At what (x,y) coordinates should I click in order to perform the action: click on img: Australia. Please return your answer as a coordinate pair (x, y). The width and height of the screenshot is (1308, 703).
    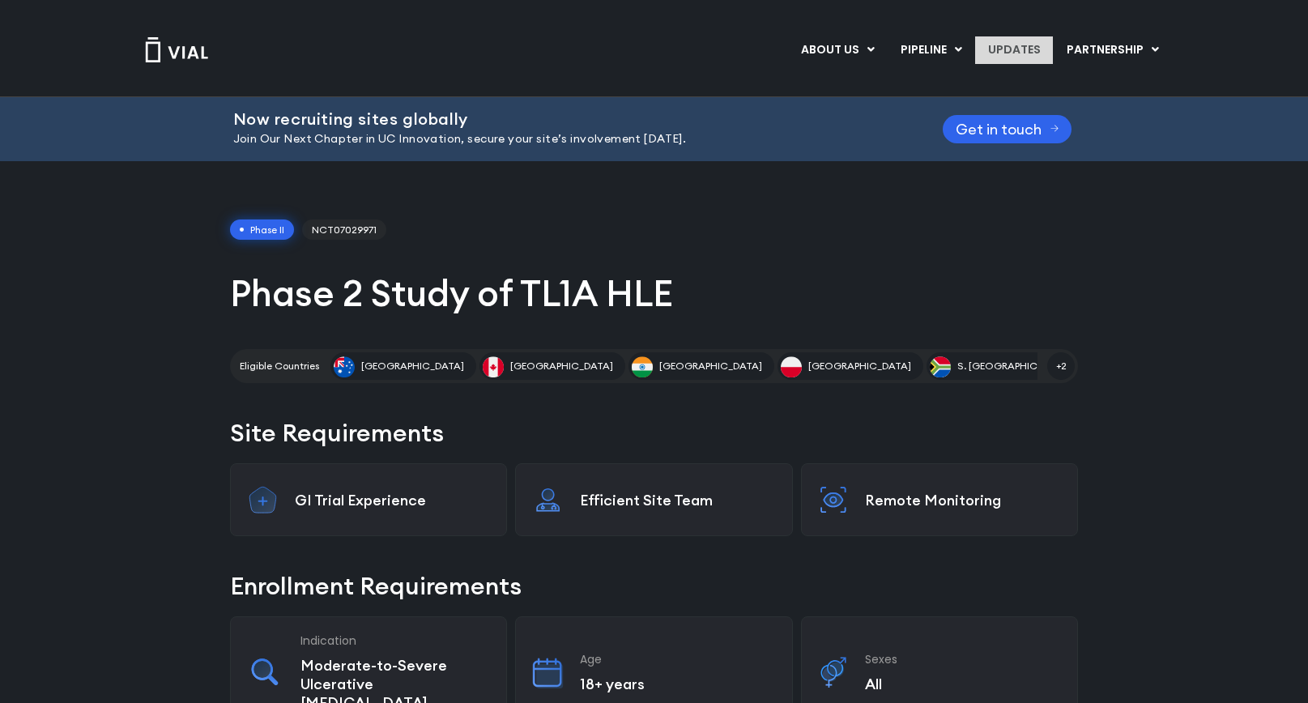
    Looking at the image, I should click on (344, 367).